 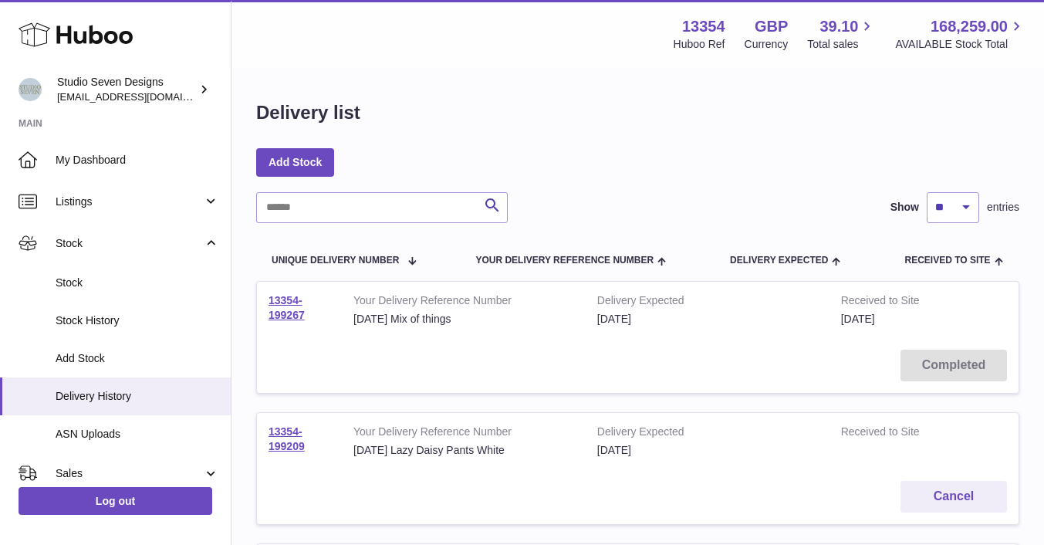 I want to click on span: 168,259.00, so click(x=969, y=26).